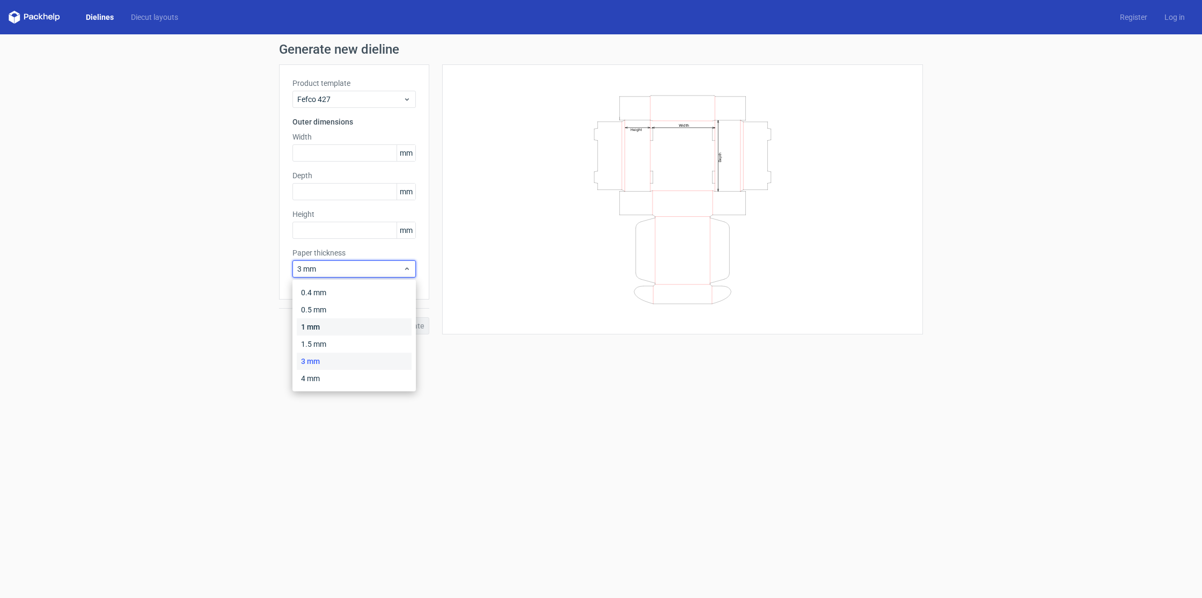 Image resolution: width=1202 pixels, height=598 pixels. I want to click on a: Diecut layouts, so click(155, 17).